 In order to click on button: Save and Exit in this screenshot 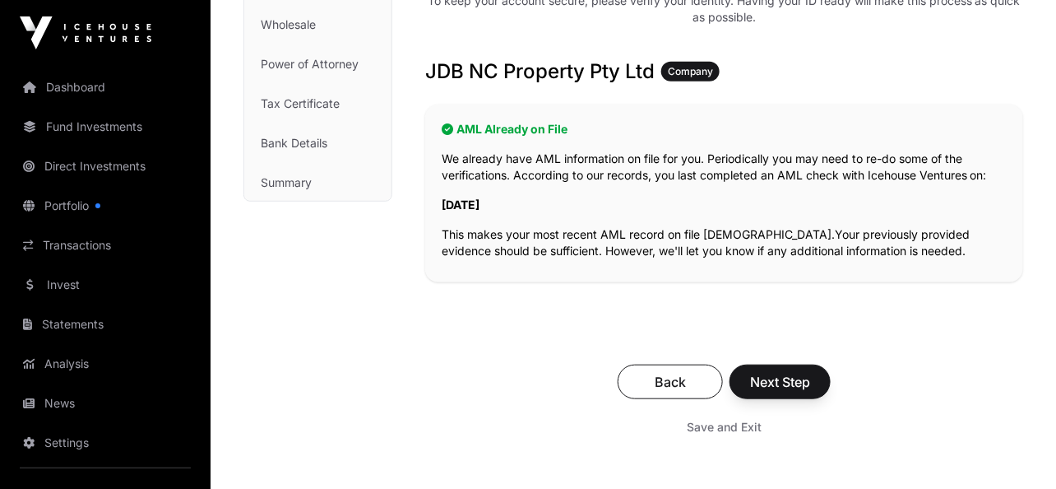, I will do `click(724, 427)`.